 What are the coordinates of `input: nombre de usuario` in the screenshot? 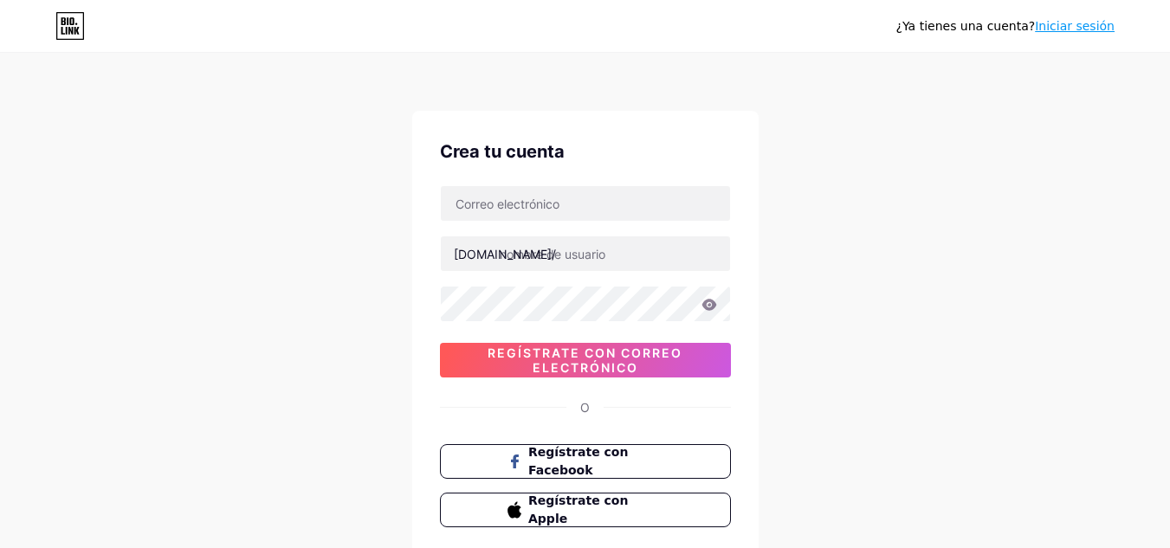 It's located at (585, 254).